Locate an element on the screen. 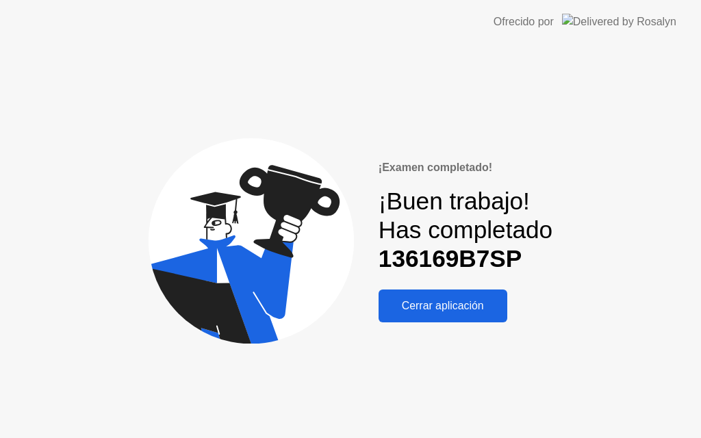 This screenshot has width=701, height=438. img: Delivered by Rosalyn is located at coordinates (619, 21).